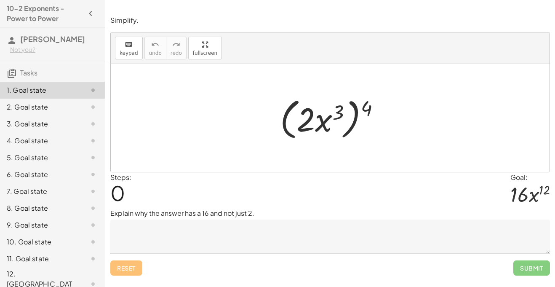 The image size is (555, 287). Describe the element at coordinates (40, 124) in the screenshot. I see `div: 3. Goal state` at that location.